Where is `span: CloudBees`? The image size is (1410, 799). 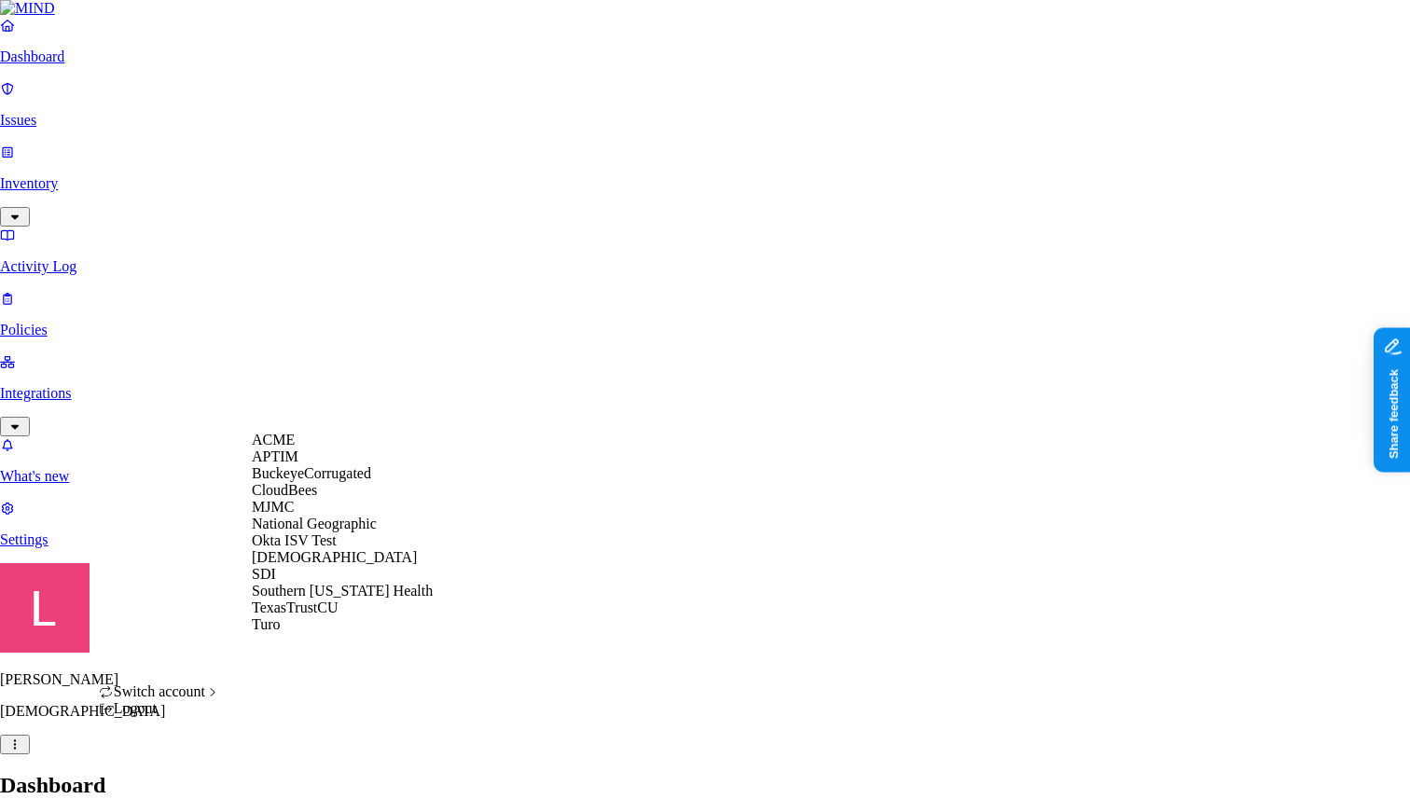 span: CloudBees is located at coordinates (285, 490).